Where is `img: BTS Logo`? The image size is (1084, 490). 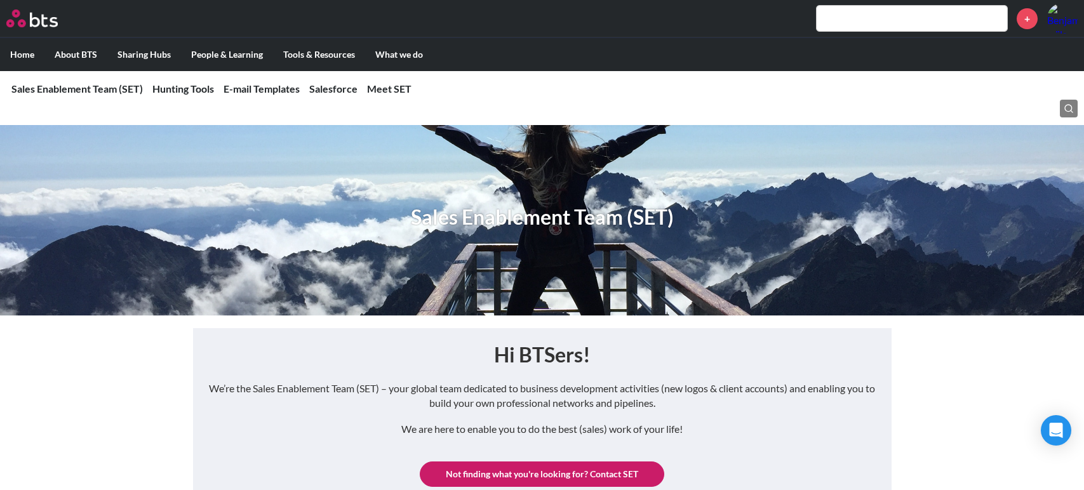
img: BTS Logo is located at coordinates (32, 18).